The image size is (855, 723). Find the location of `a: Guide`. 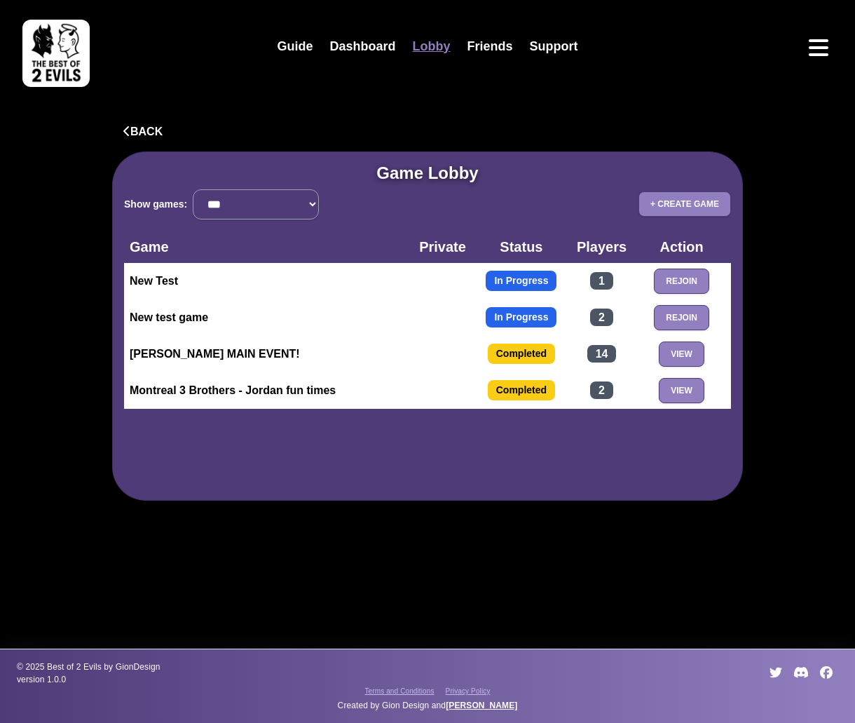

a: Guide is located at coordinates (294, 46).